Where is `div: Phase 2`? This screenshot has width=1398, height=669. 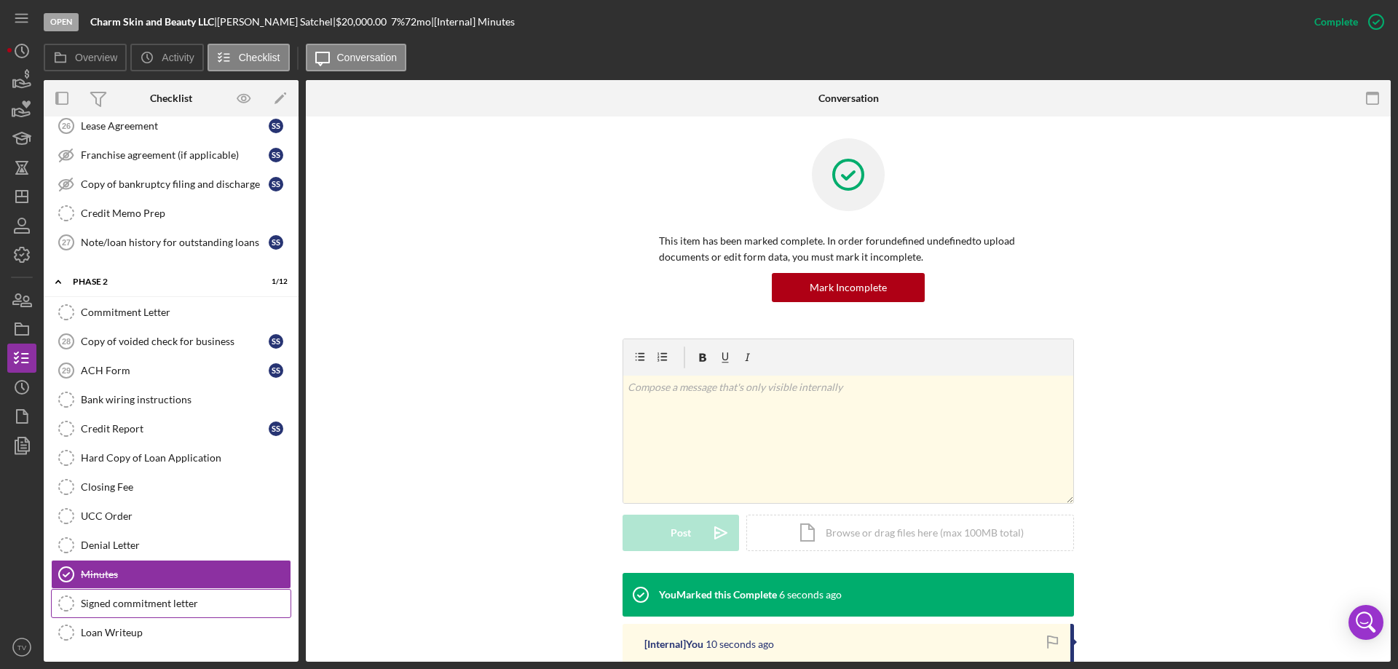 div: Phase 2 is located at coordinates (162, 282).